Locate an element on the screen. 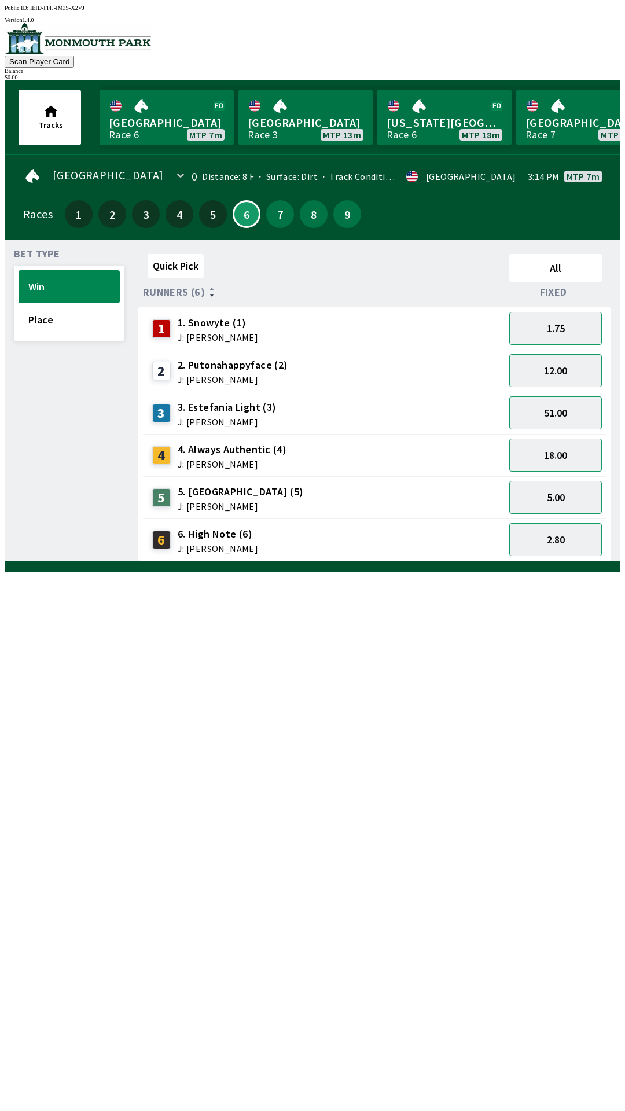 Image resolution: width=625 pixels, height=1111 pixels. div: 1 is located at coordinates (161, 329).